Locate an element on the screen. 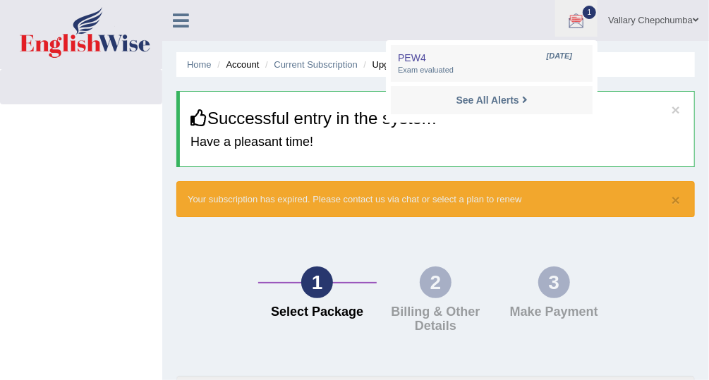  h3: Successful entry in the system is located at coordinates (437, 119).